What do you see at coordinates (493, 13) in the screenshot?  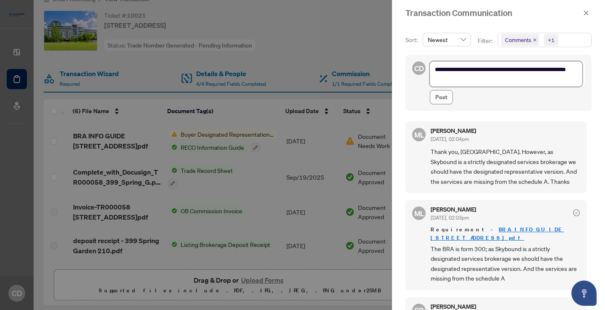 I see `div: Transaction Communication` at bounding box center [493, 13].